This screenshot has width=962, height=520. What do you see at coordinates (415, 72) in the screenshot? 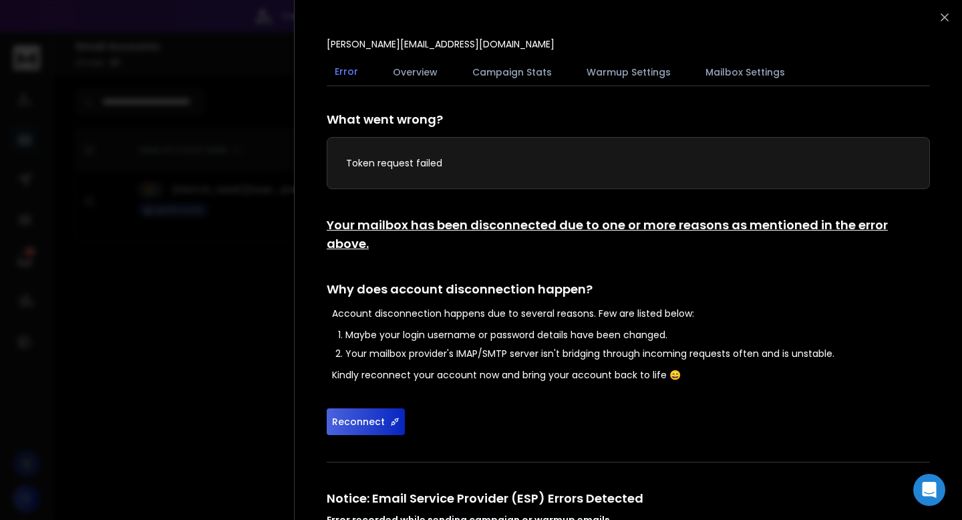
I see `button: Overview` at bounding box center [415, 72].